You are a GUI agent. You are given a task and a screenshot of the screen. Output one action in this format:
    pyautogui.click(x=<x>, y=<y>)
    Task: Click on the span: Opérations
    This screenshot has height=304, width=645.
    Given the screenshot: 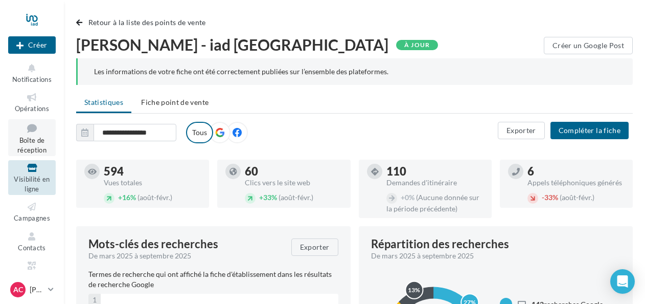 What is the action you would take?
    pyautogui.click(x=32, y=108)
    